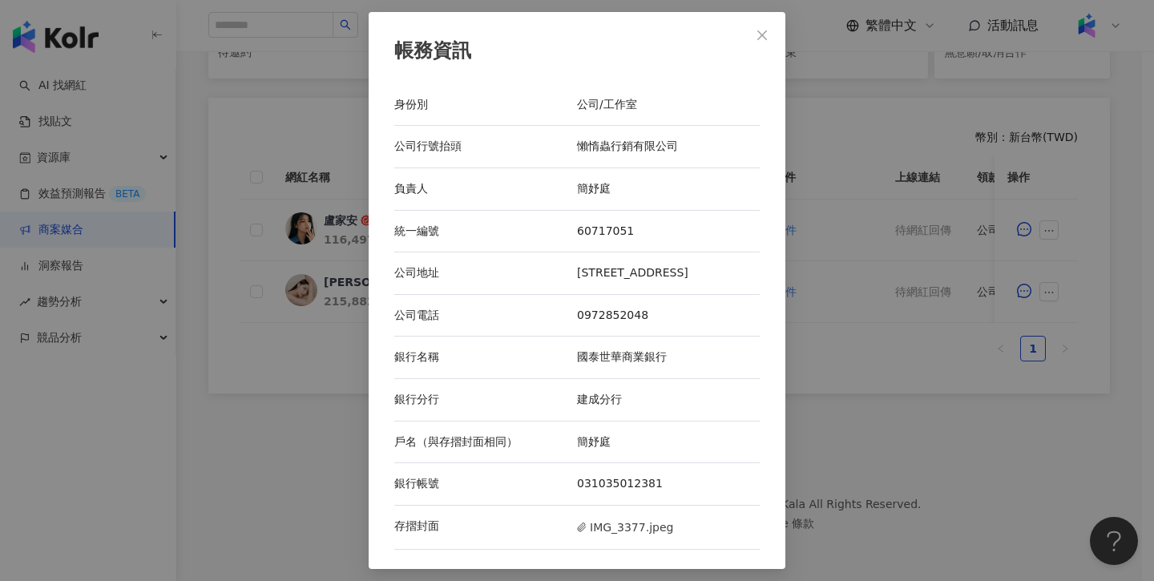 The height and width of the screenshot is (581, 1154). I want to click on div: 銀行名稱, so click(486, 357).